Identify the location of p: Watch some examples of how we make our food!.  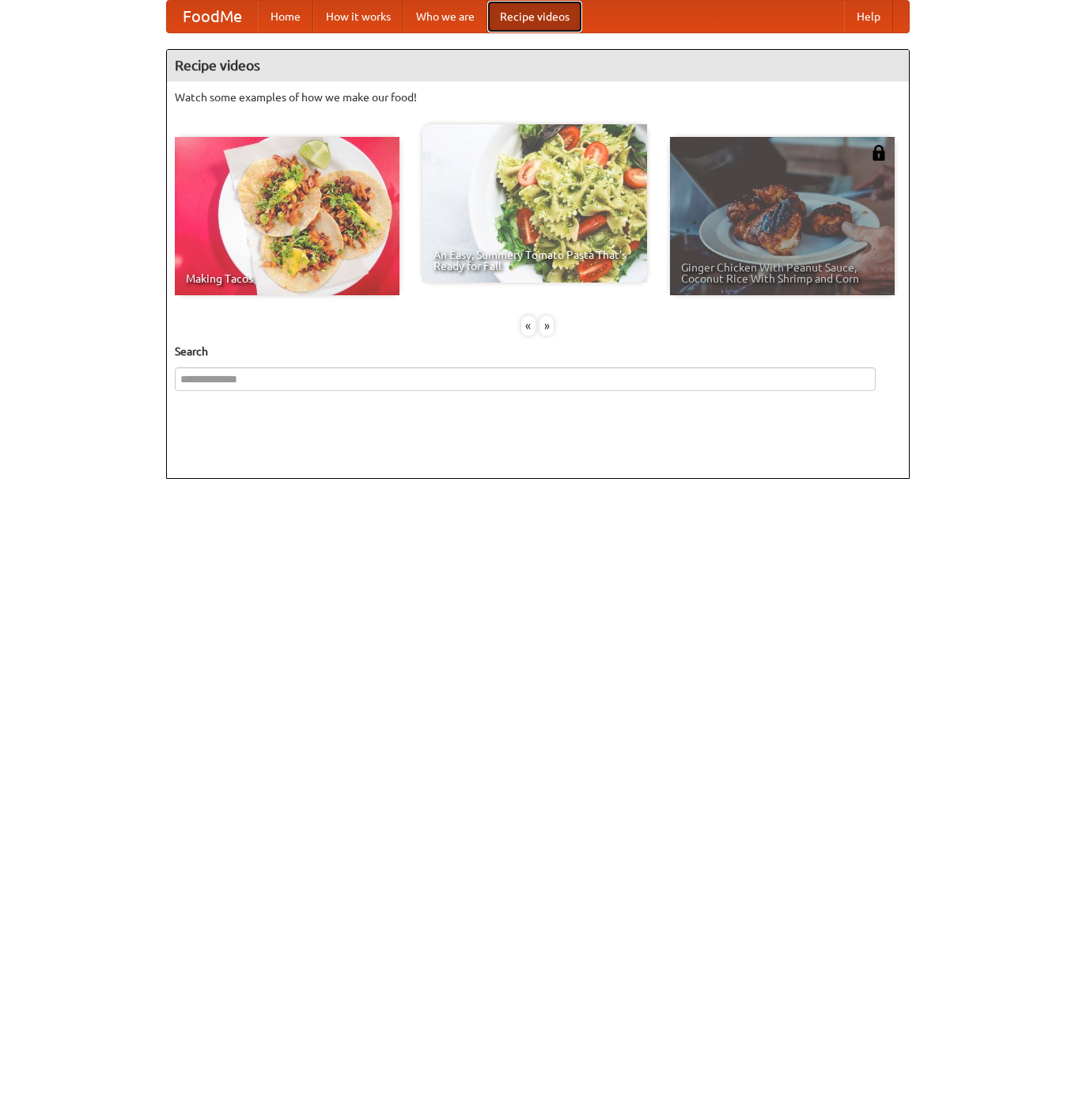
(538, 97).